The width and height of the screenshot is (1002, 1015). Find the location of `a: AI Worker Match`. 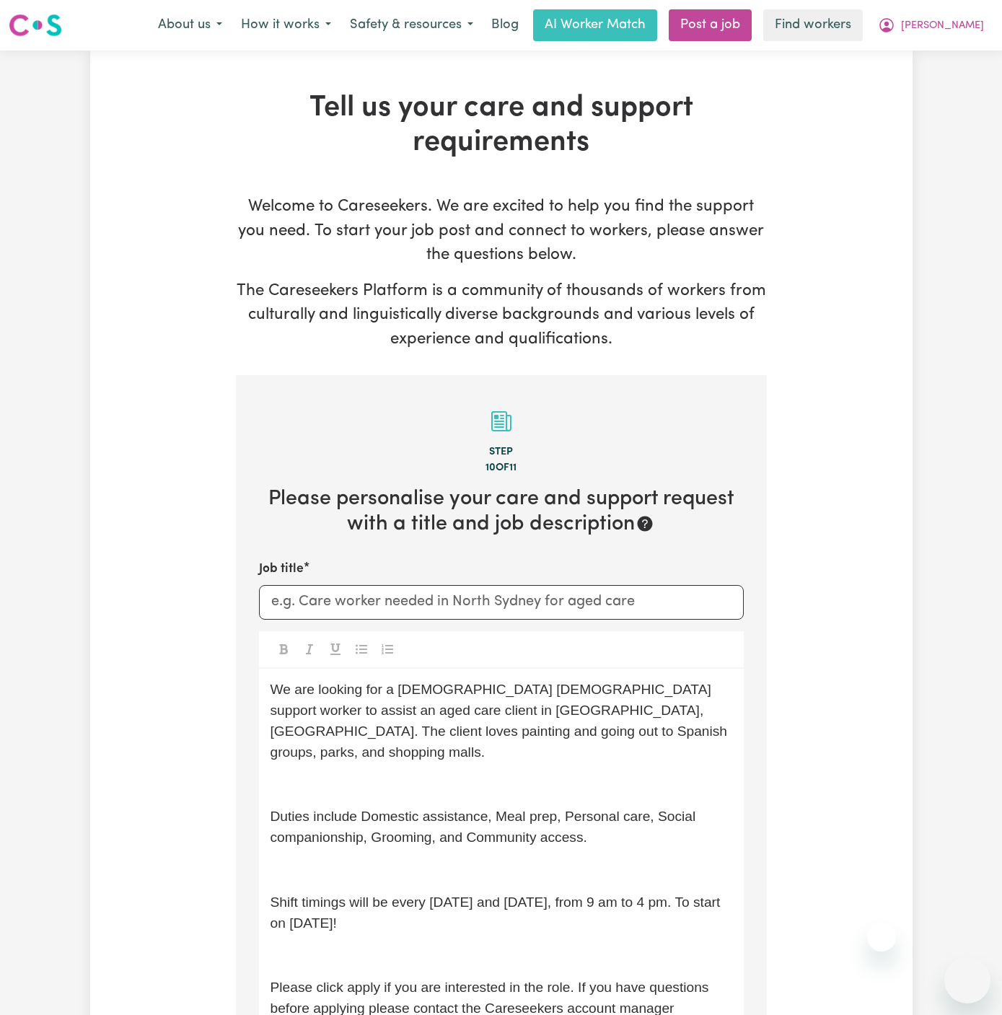

a: AI Worker Match is located at coordinates (595, 25).